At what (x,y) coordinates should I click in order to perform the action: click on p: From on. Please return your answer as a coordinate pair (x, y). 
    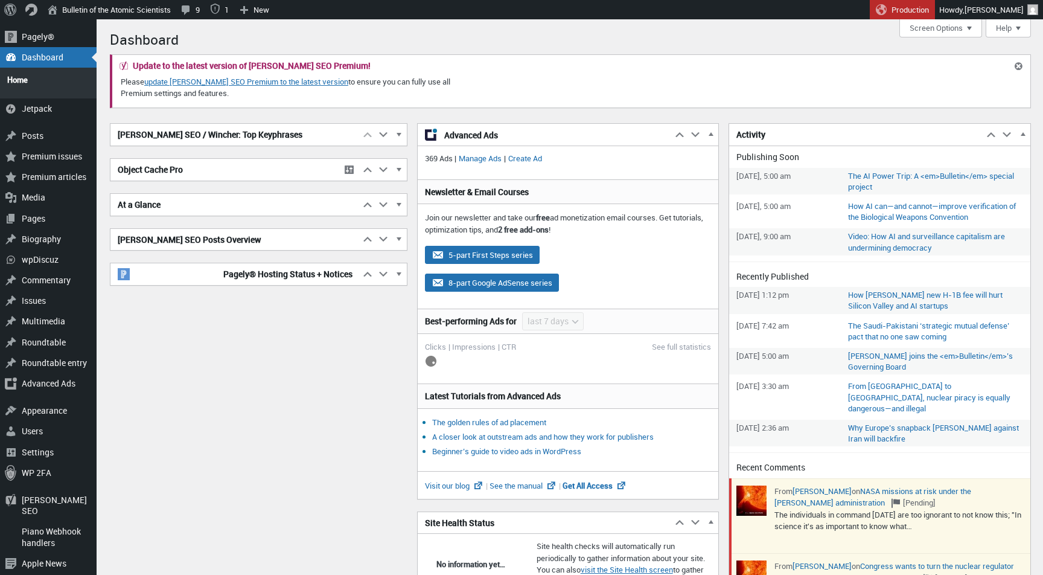
    Looking at the image, I should click on (899, 497).